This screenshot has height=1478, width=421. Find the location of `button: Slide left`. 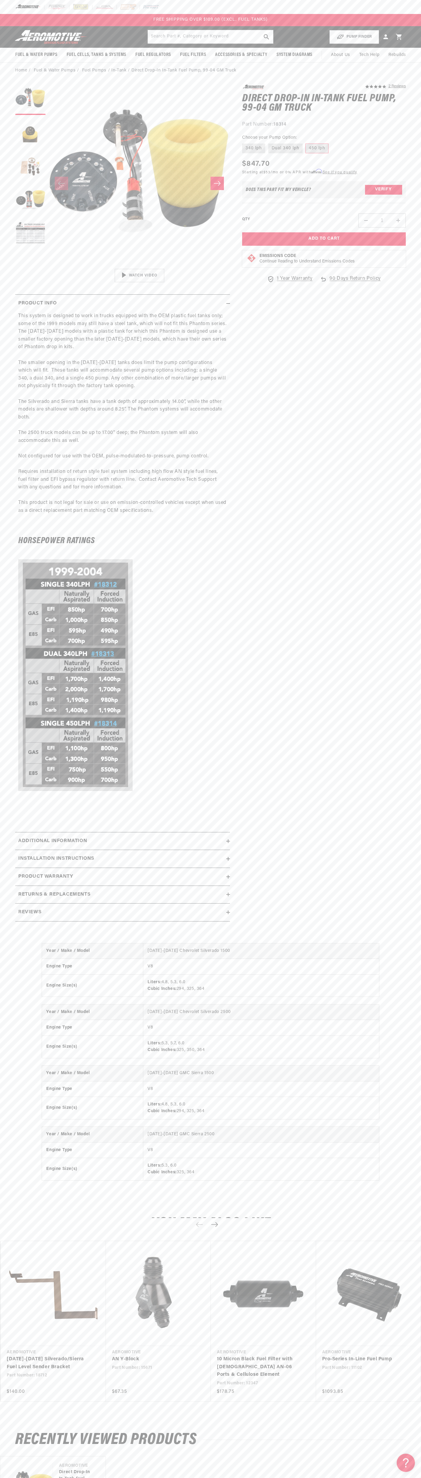

button: Slide left is located at coordinates (61, 183).